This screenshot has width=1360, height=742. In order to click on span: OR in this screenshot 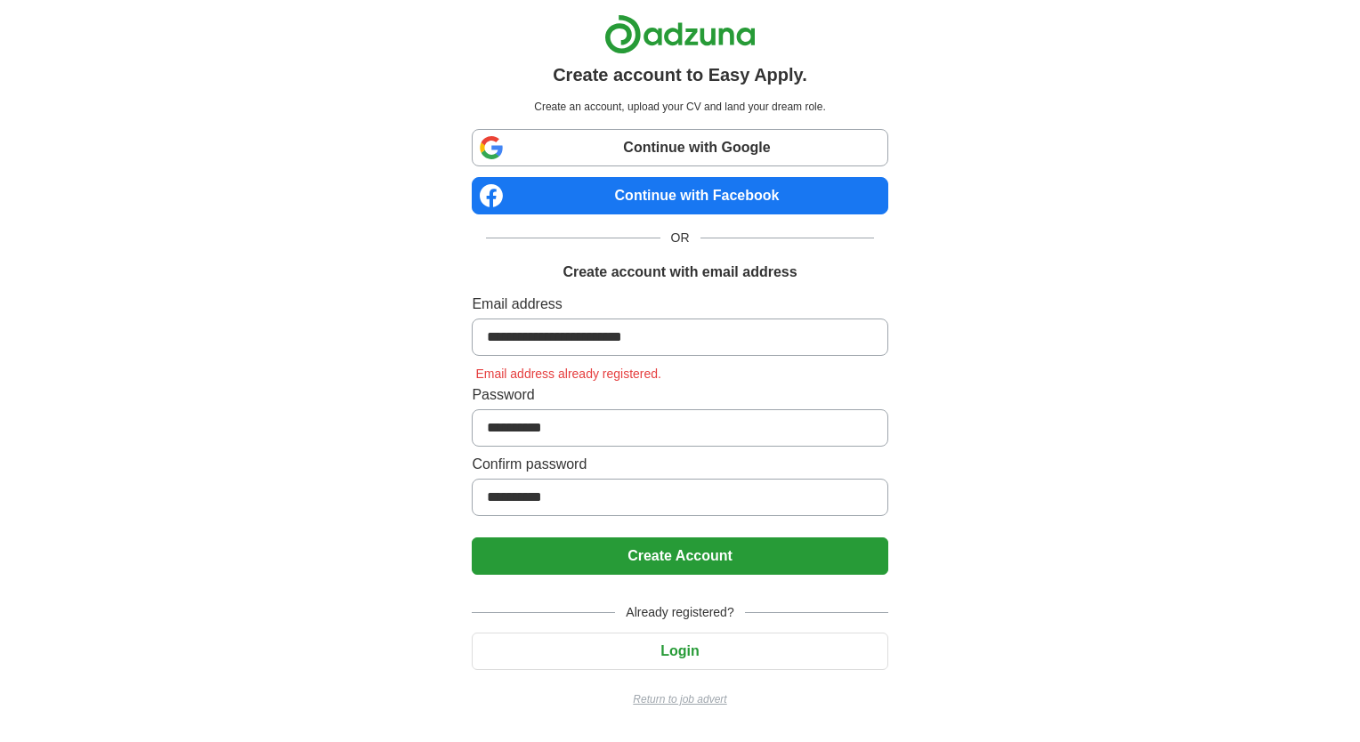, I will do `click(680, 238)`.